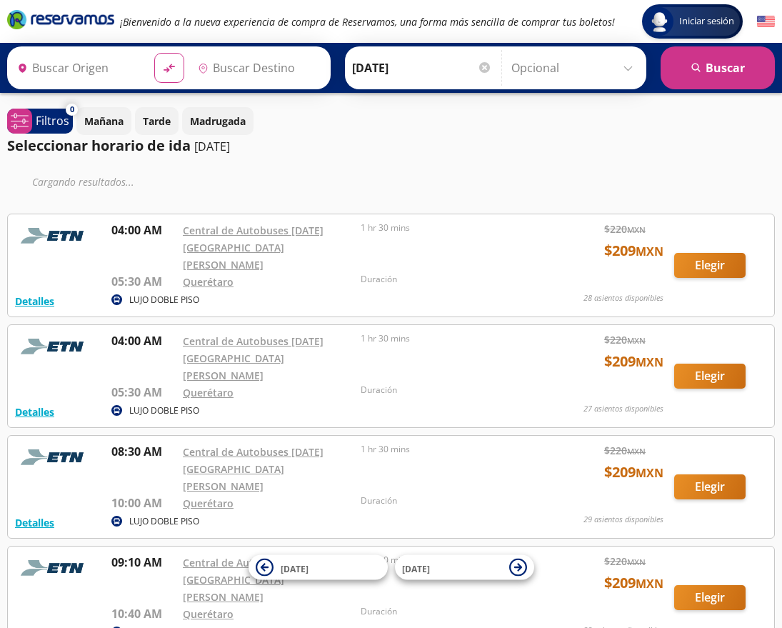  Describe the element at coordinates (258, 68) in the screenshot. I see `input: Buscar Destino` at that location.